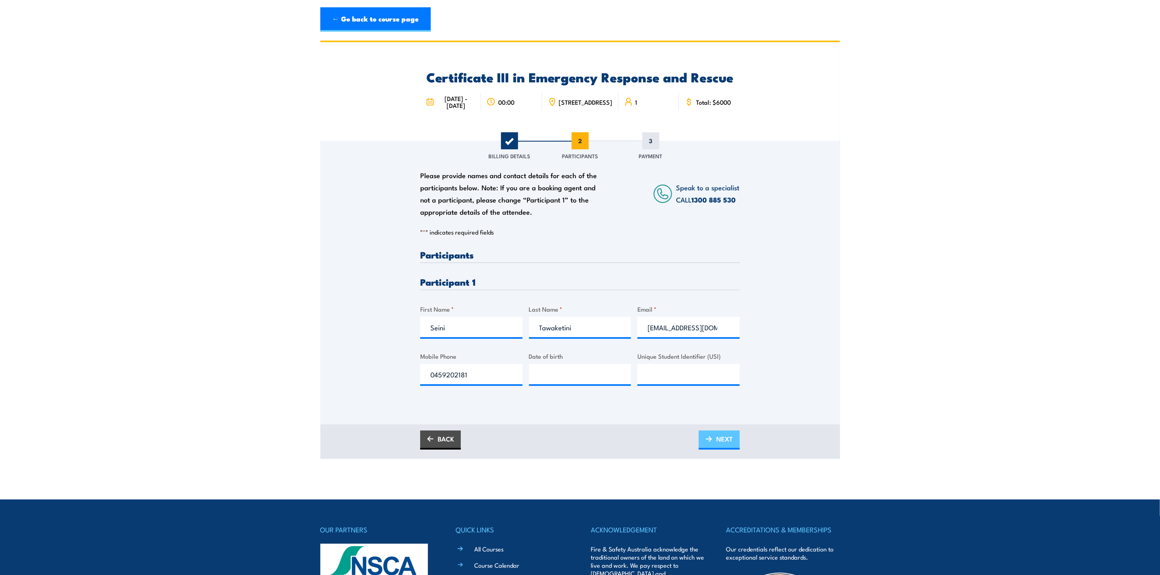 Image resolution: width=1160 pixels, height=575 pixels. I want to click on h4: OUR PARTNERS, so click(377, 530).